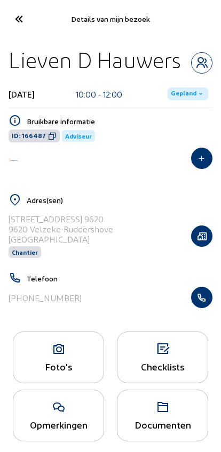 The image size is (221, 452). I want to click on img: Energy Protect Ramen & Deuren, so click(14, 161).